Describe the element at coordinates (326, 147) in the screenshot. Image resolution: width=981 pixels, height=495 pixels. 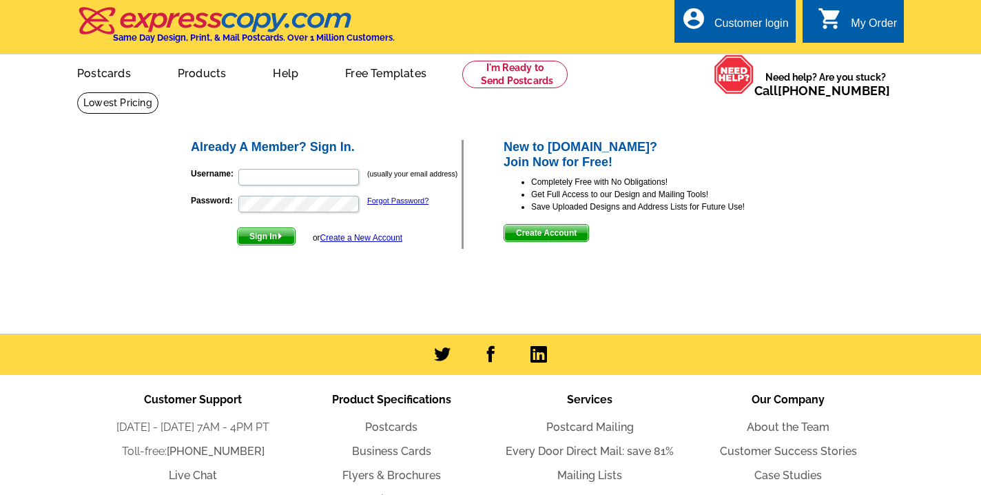
I see `h2: Already A Member? Sign In.` at that location.